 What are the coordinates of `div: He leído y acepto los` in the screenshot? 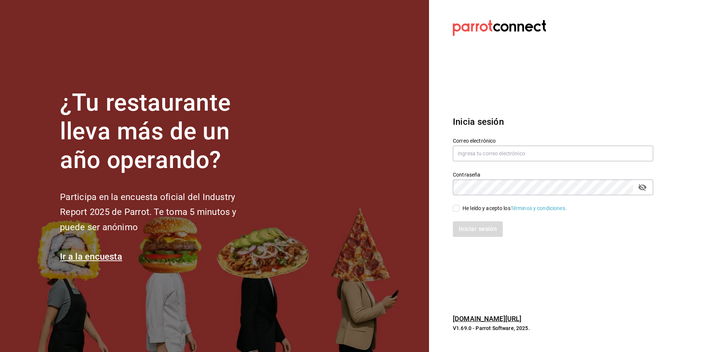 It's located at (515, 208).